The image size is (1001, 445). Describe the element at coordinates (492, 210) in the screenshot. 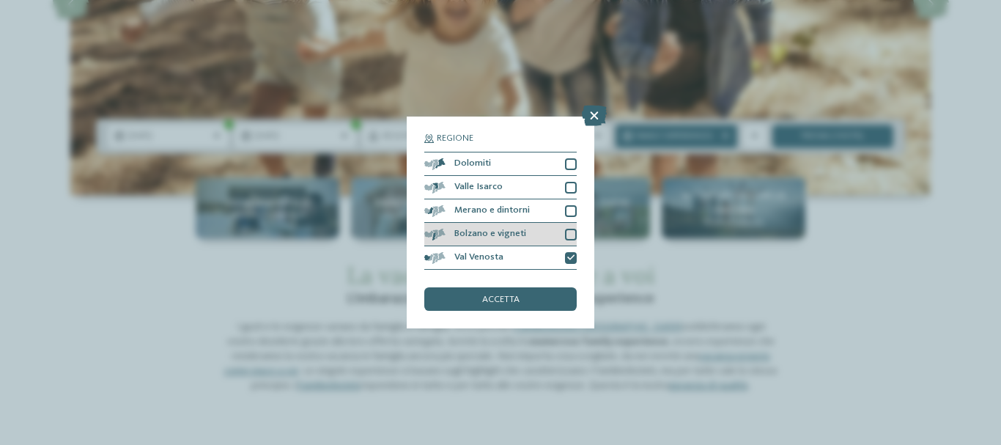

I see `span: Merano e dintorni` at that location.